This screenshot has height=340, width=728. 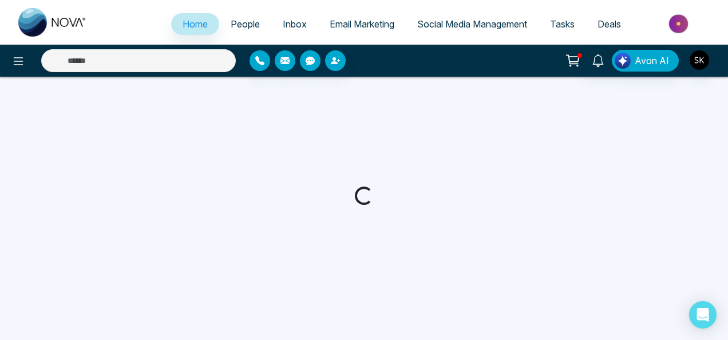 What do you see at coordinates (703, 315) in the screenshot?
I see `div: Open Intercom Messenger` at bounding box center [703, 315].